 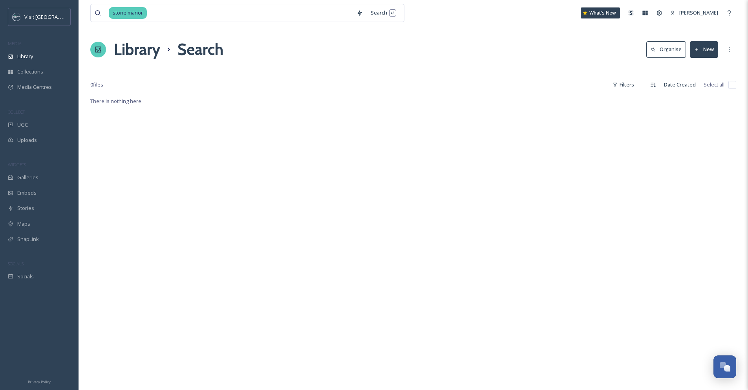 I want to click on span: MEDIA, so click(x=15, y=43).